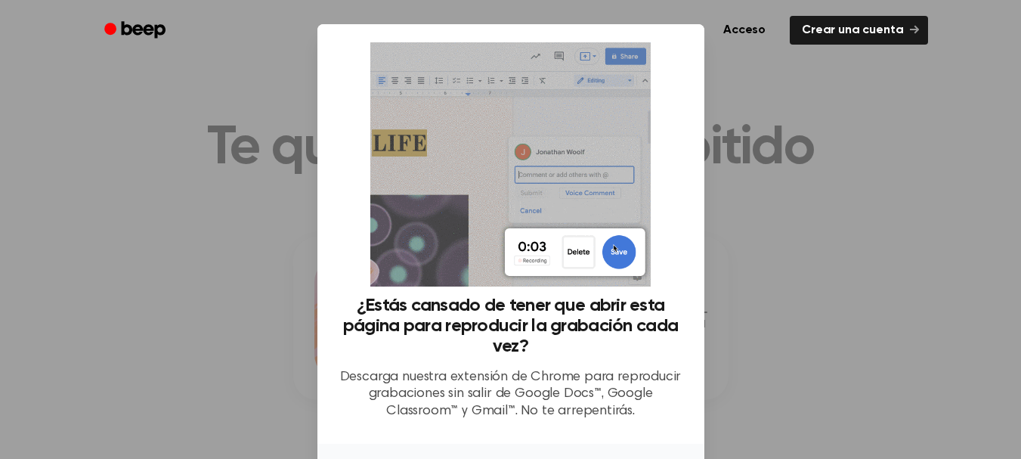 This screenshot has height=459, width=1021. What do you see at coordinates (510, 164) in the screenshot?
I see `img: Extensión de pitido en acción` at bounding box center [510, 164].